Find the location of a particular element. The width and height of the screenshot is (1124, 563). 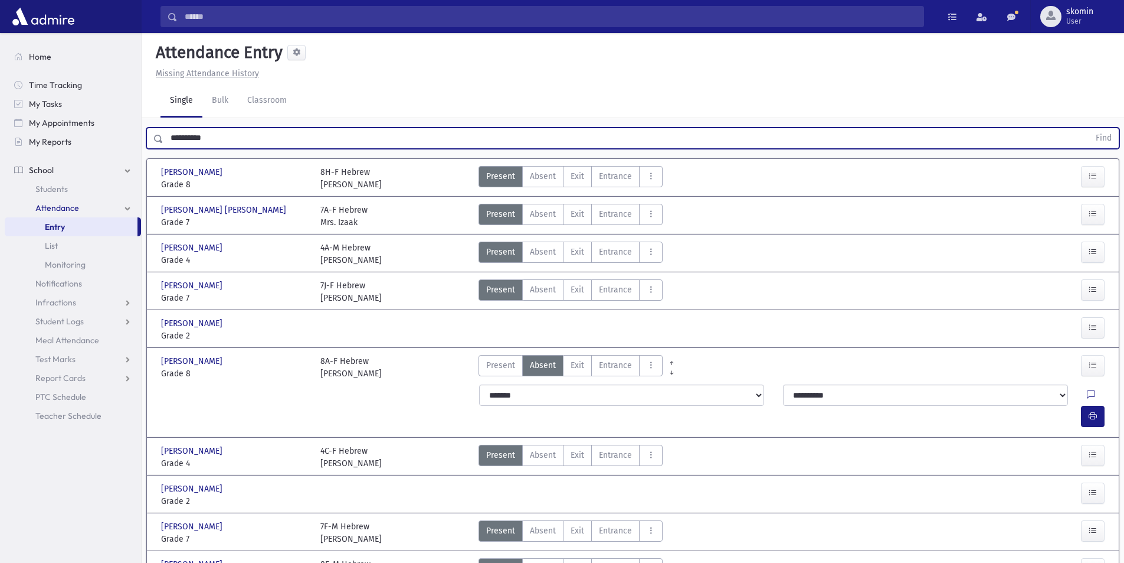

span: Entry is located at coordinates (55, 227).